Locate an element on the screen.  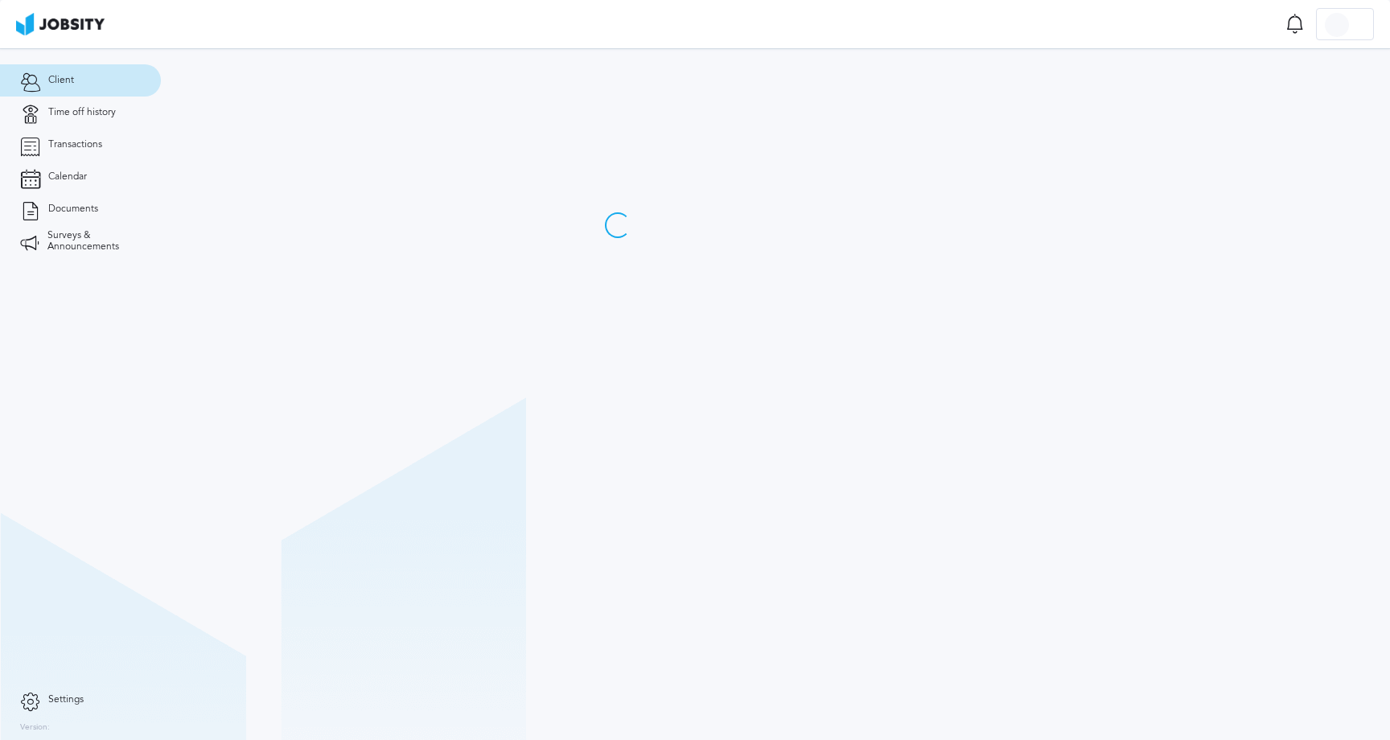
span: Time off history is located at coordinates (82, 113).